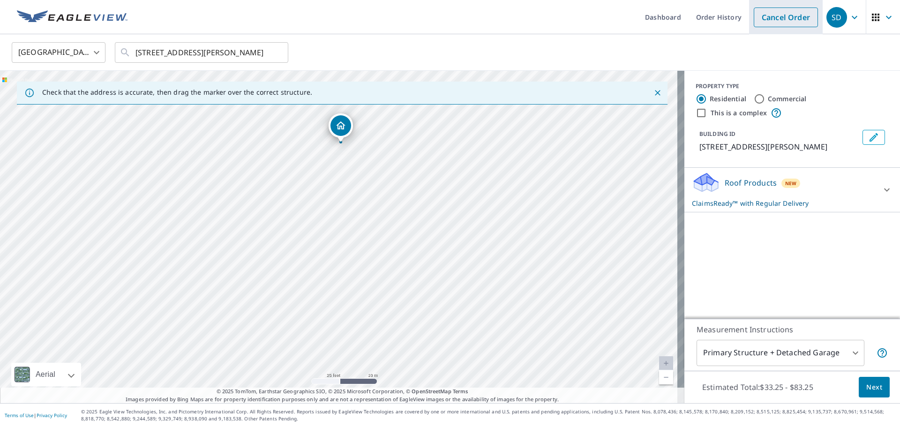 The image size is (900, 427). I want to click on div: Roof ProductsNewClaimsReady™ with Regular Delivery, so click(792, 190).